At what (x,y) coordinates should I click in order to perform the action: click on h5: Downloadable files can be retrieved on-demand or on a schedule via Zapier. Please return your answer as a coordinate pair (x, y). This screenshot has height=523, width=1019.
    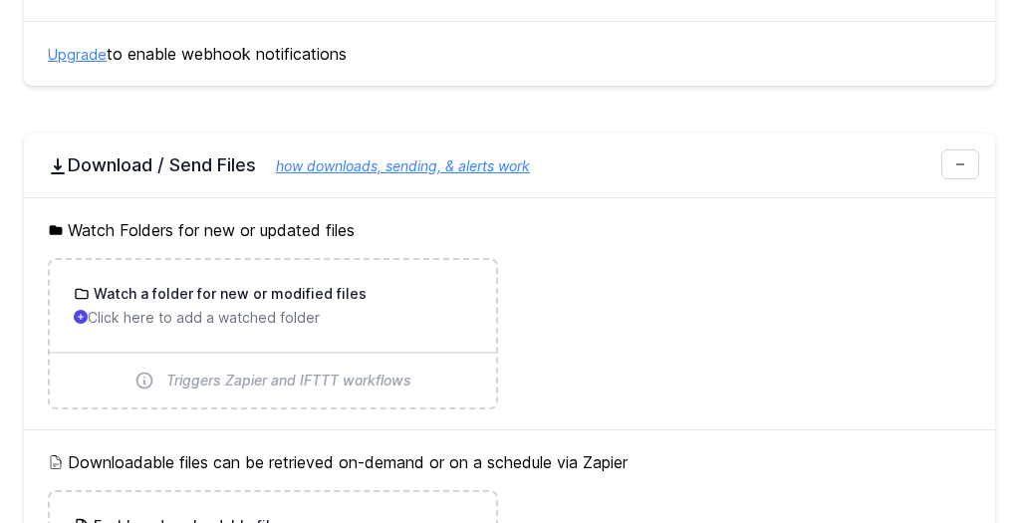
    Looking at the image, I should click on (509, 462).